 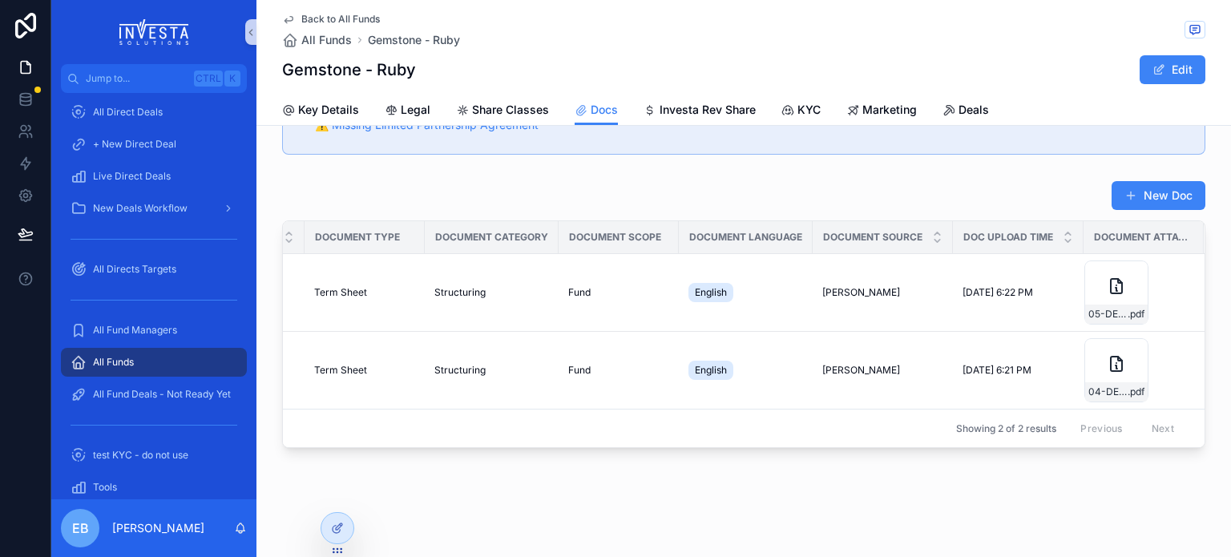 I want to click on a: 05-DELSEC-RUBY-TS-17122024-D.pdf, so click(x=1134, y=293).